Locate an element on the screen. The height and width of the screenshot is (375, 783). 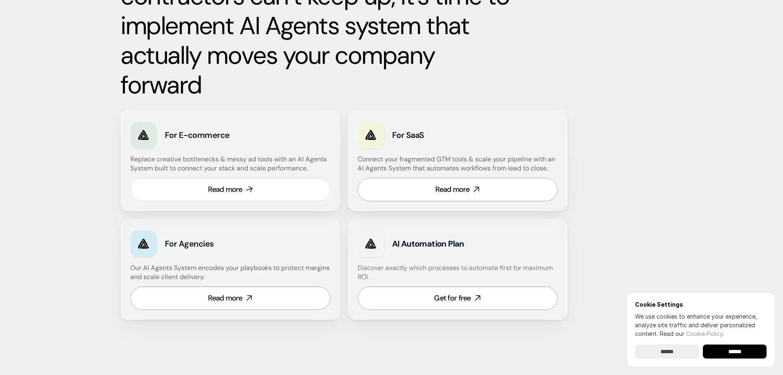
strong: AI Automation Plan is located at coordinates (428, 243).